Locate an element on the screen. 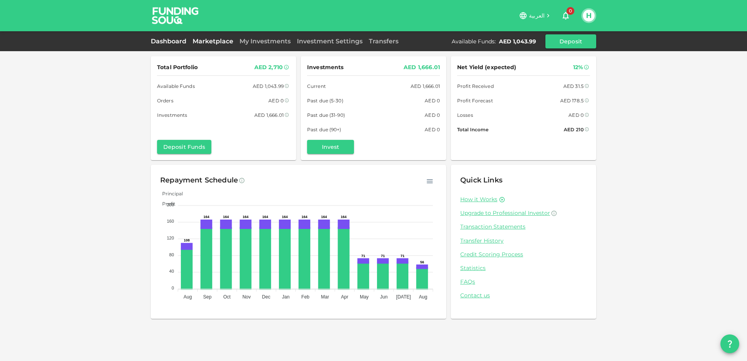  span: Upgrade to Professional Investor is located at coordinates (505, 213).